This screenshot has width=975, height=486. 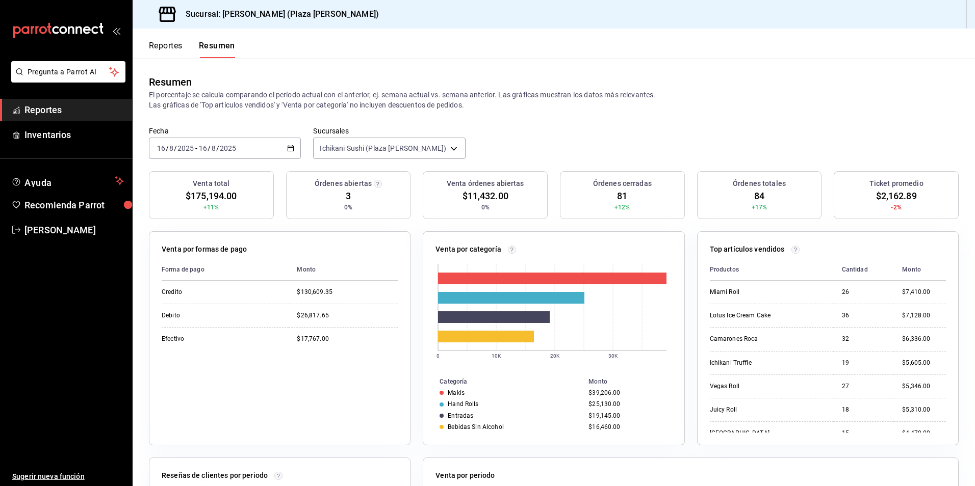 I want to click on span: $11,432.00, so click(x=485, y=196).